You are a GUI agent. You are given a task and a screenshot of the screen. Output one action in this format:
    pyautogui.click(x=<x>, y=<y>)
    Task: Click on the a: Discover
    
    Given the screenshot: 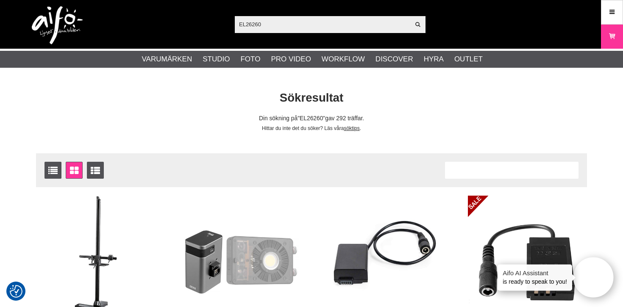 What is the action you would take?
    pyautogui.click(x=394, y=59)
    